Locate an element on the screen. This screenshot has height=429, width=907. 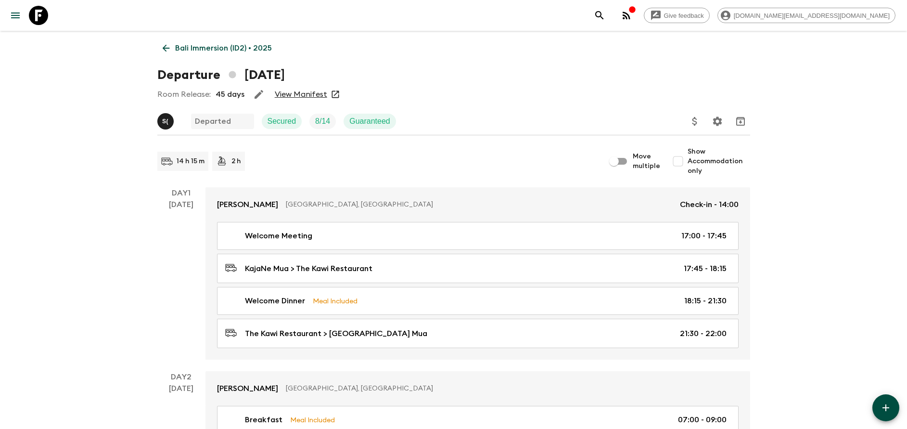
p: Secured is located at coordinates (282, 121).